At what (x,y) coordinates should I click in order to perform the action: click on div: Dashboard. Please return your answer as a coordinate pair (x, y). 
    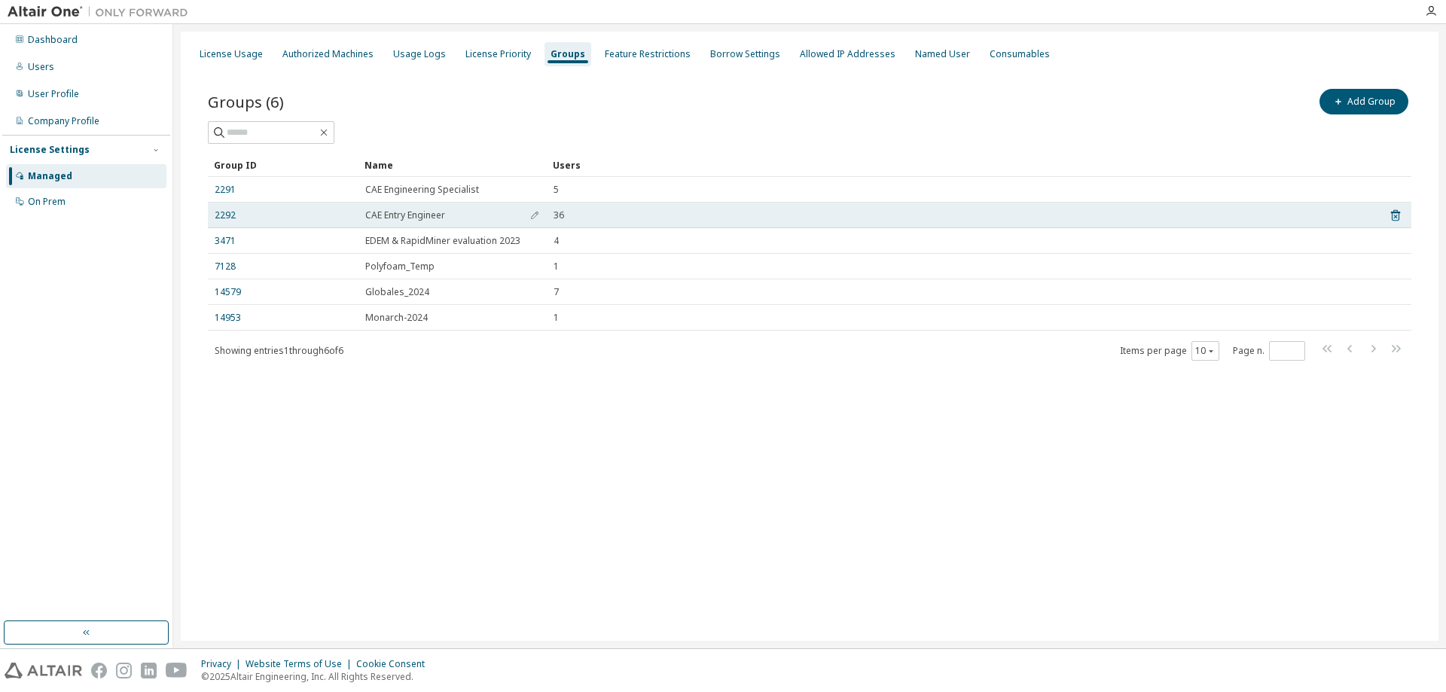
    Looking at the image, I should click on (53, 40).